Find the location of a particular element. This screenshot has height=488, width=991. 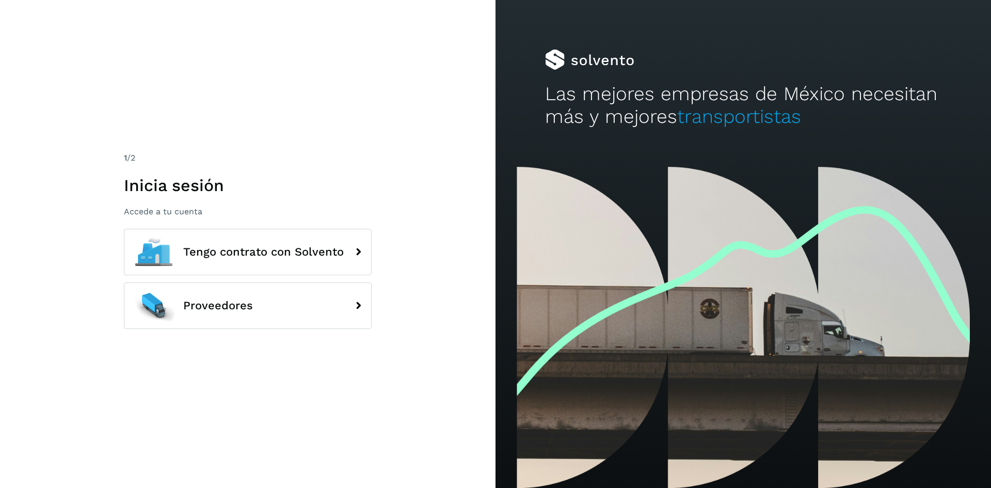

h2: Las mejores empresas de México necesitan más y mejores is located at coordinates (743, 105).